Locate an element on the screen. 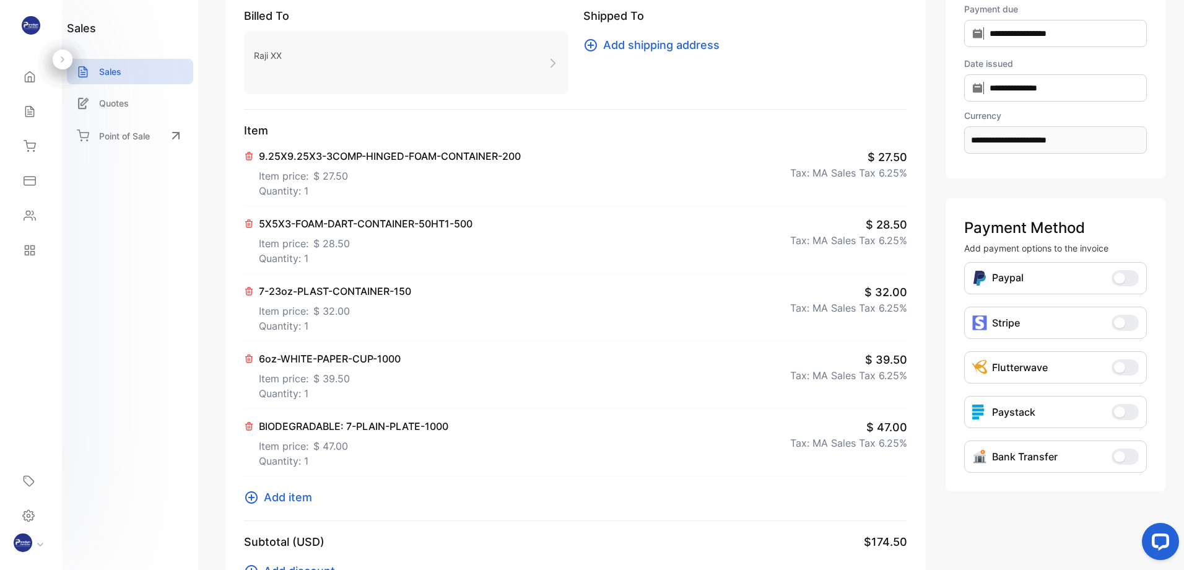  p: Paystack is located at coordinates (1014, 412).